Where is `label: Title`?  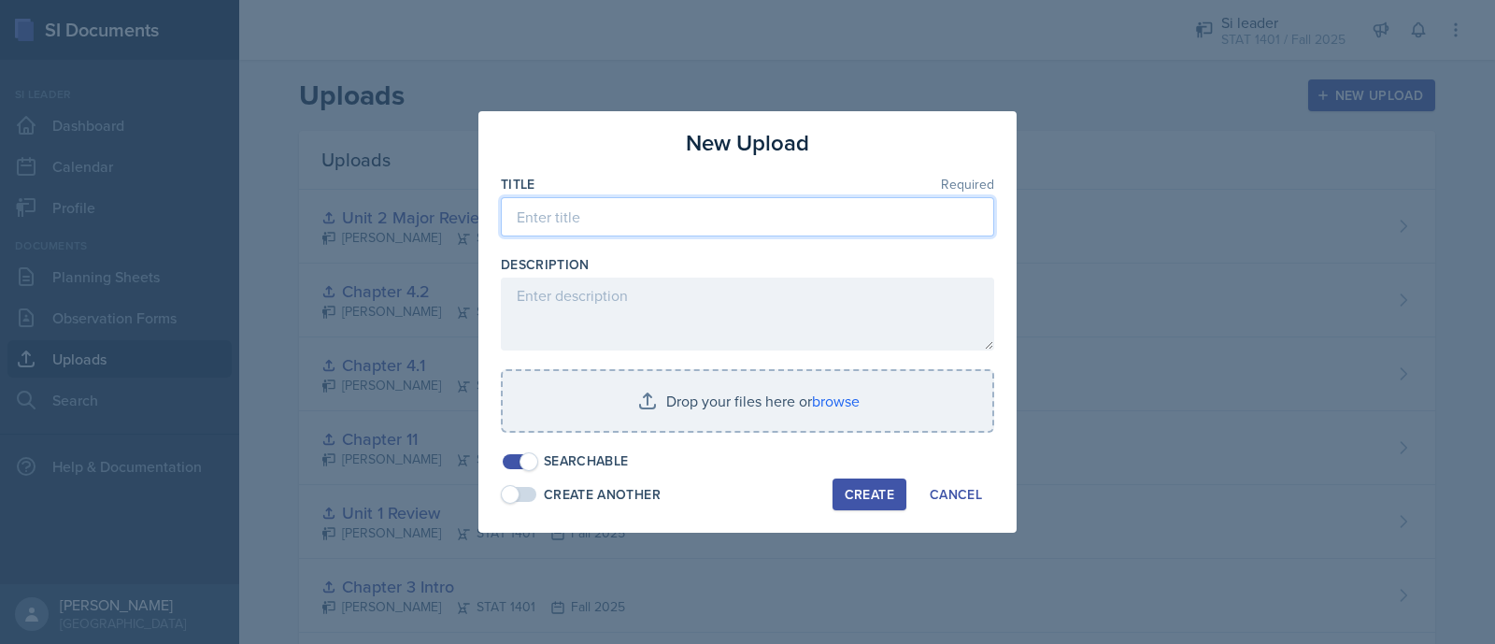 label: Title is located at coordinates (518, 184).